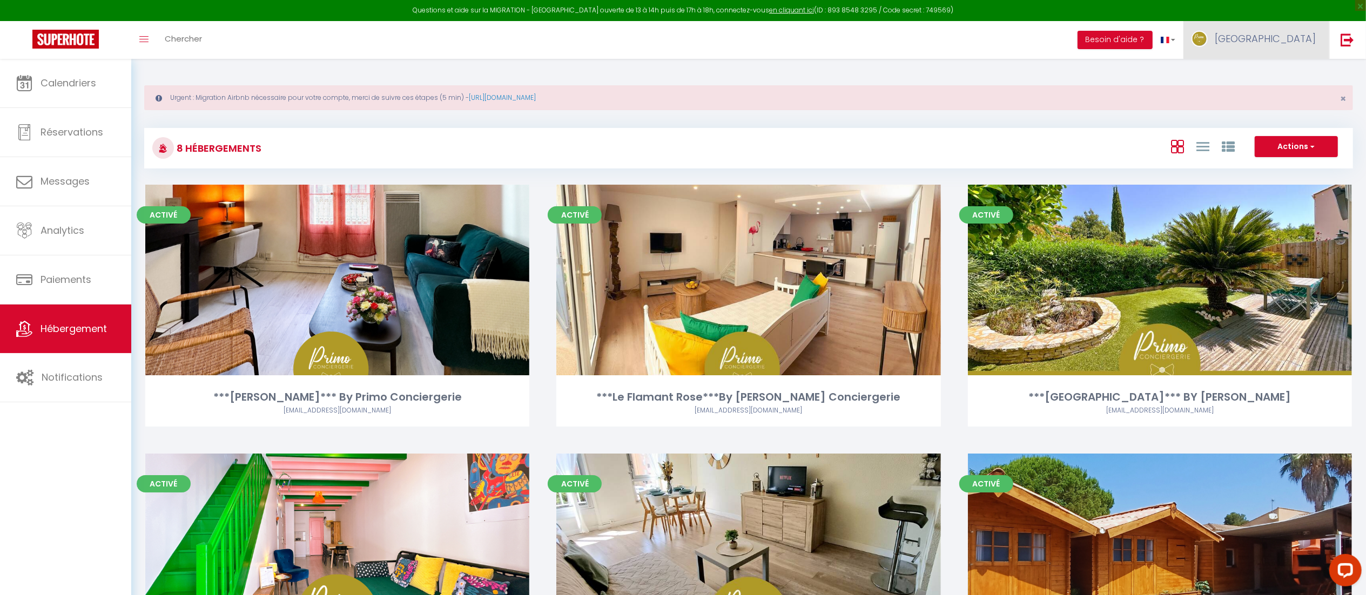 The height and width of the screenshot is (595, 1366). Describe the element at coordinates (62, 230) in the screenshot. I see `span: Analytics` at that location.